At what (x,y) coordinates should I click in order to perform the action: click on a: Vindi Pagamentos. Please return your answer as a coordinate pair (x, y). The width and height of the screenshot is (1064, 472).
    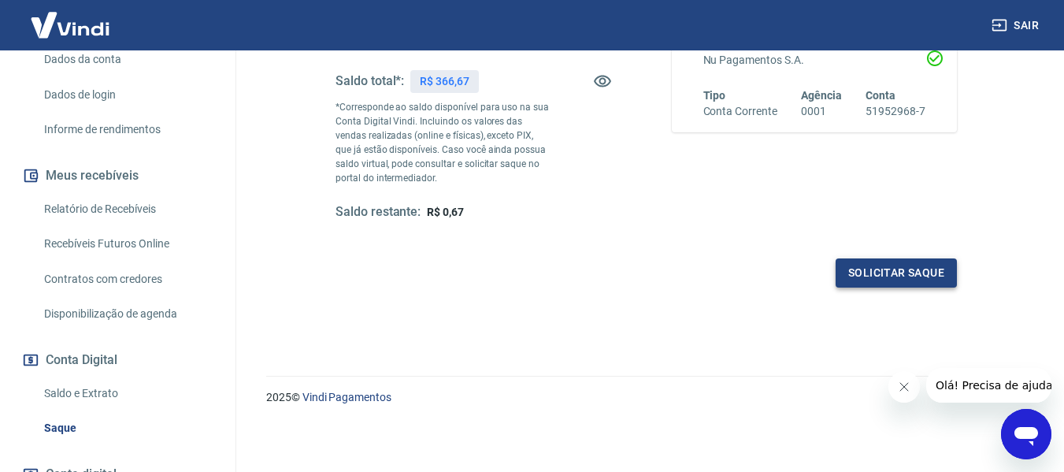
    Looking at the image, I should click on (347, 397).